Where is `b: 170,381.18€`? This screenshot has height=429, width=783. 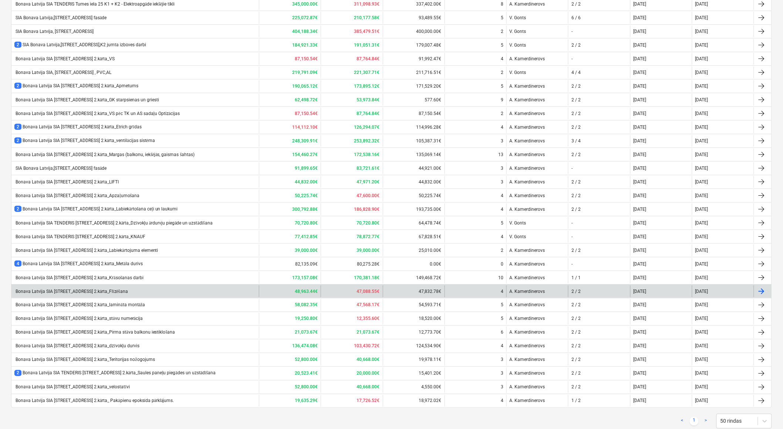 b: 170,381.18€ is located at coordinates (367, 278).